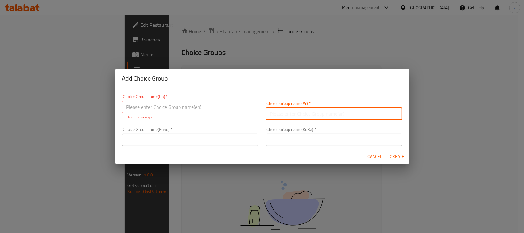 The width and height of the screenshot is (524, 233). Describe the element at coordinates (397, 156) in the screenshot. I see `button: Create` at that location.